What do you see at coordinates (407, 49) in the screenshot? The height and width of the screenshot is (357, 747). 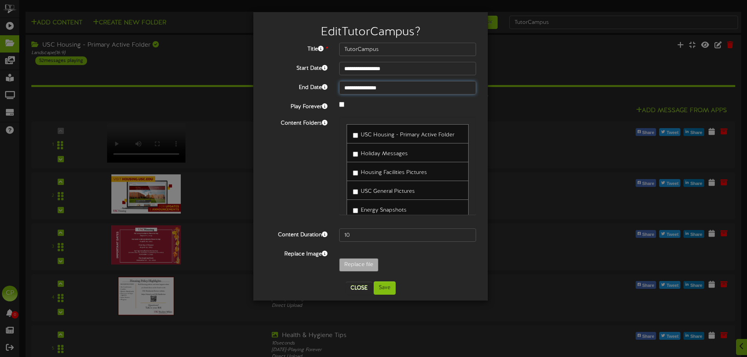 I see `input: Title` at bounding box center [407, 49].